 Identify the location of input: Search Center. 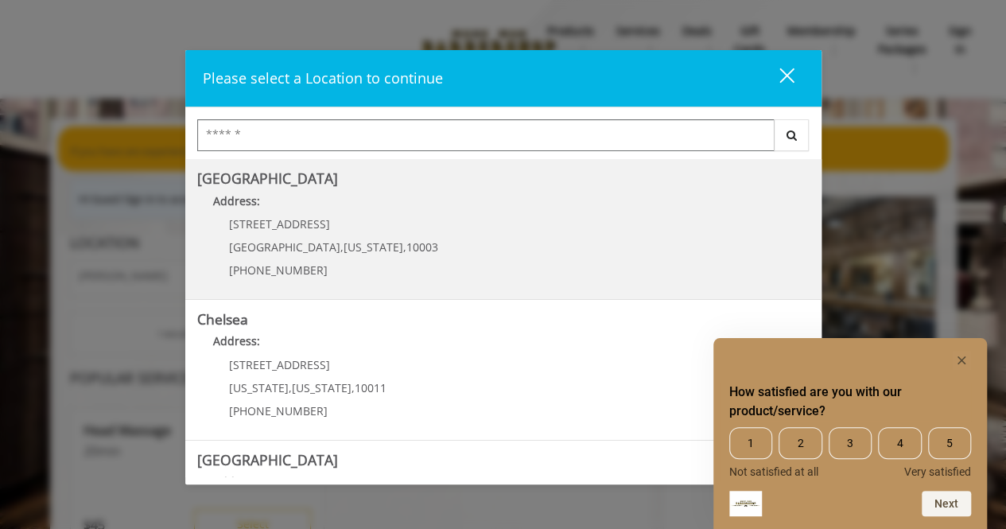
(486, 135).